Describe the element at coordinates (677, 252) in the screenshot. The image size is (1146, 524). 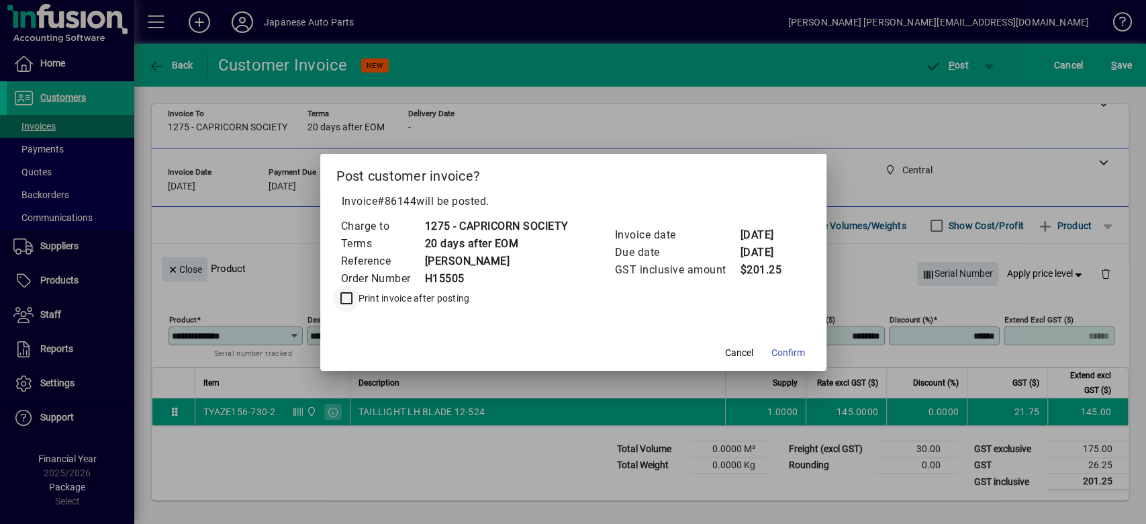
I see `td: Due date` at that location.